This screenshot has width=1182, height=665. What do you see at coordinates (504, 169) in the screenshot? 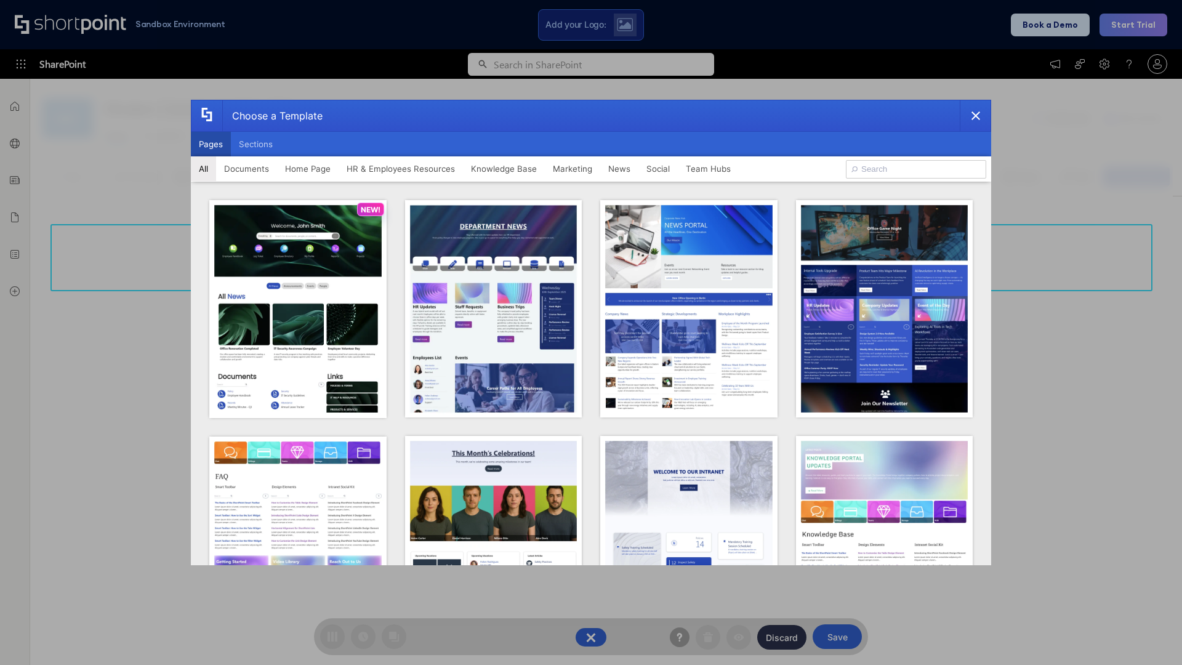
I see `button: Knowledge Base` at bounding box center [504, 169].